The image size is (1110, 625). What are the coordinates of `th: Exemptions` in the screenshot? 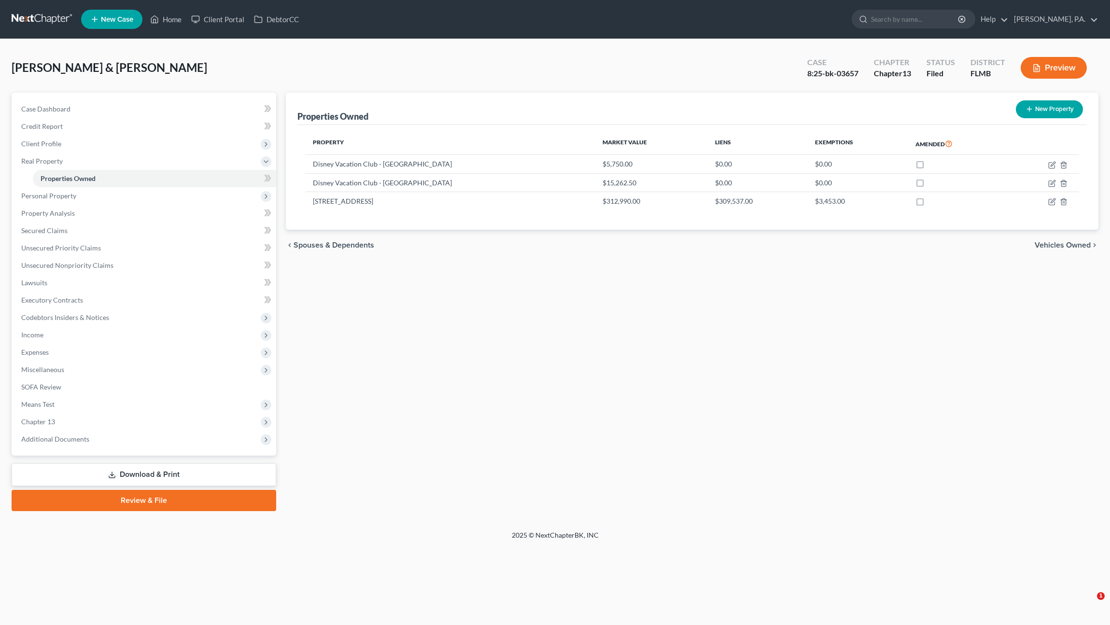 It's located at (857, 144).